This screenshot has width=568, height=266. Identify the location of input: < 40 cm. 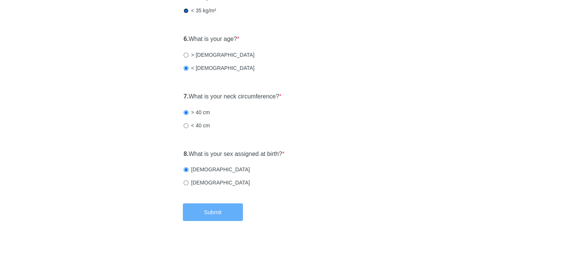
(186, 125).